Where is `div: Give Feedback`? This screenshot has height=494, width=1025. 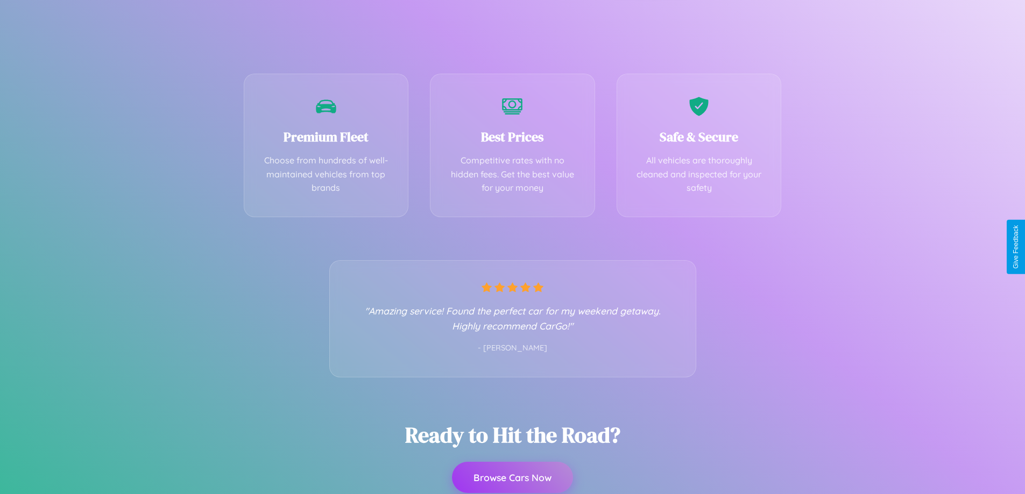 div: Give Feedback is located at coordinates (1016, 247).